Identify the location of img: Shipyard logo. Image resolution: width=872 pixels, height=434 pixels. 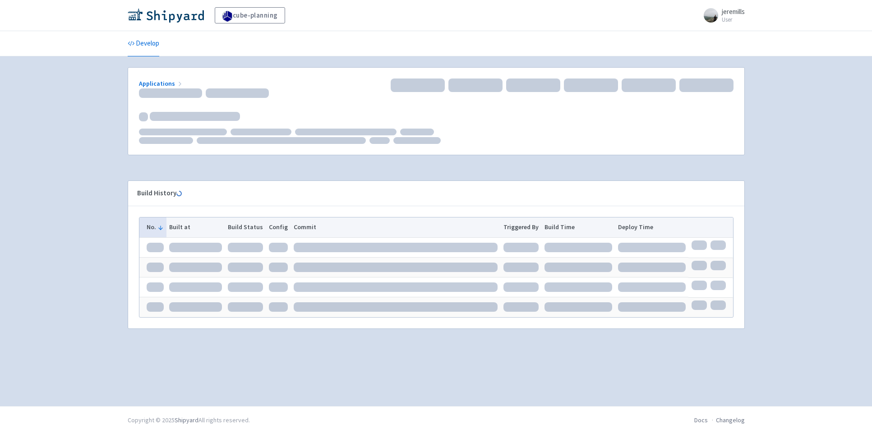
(166, 15).